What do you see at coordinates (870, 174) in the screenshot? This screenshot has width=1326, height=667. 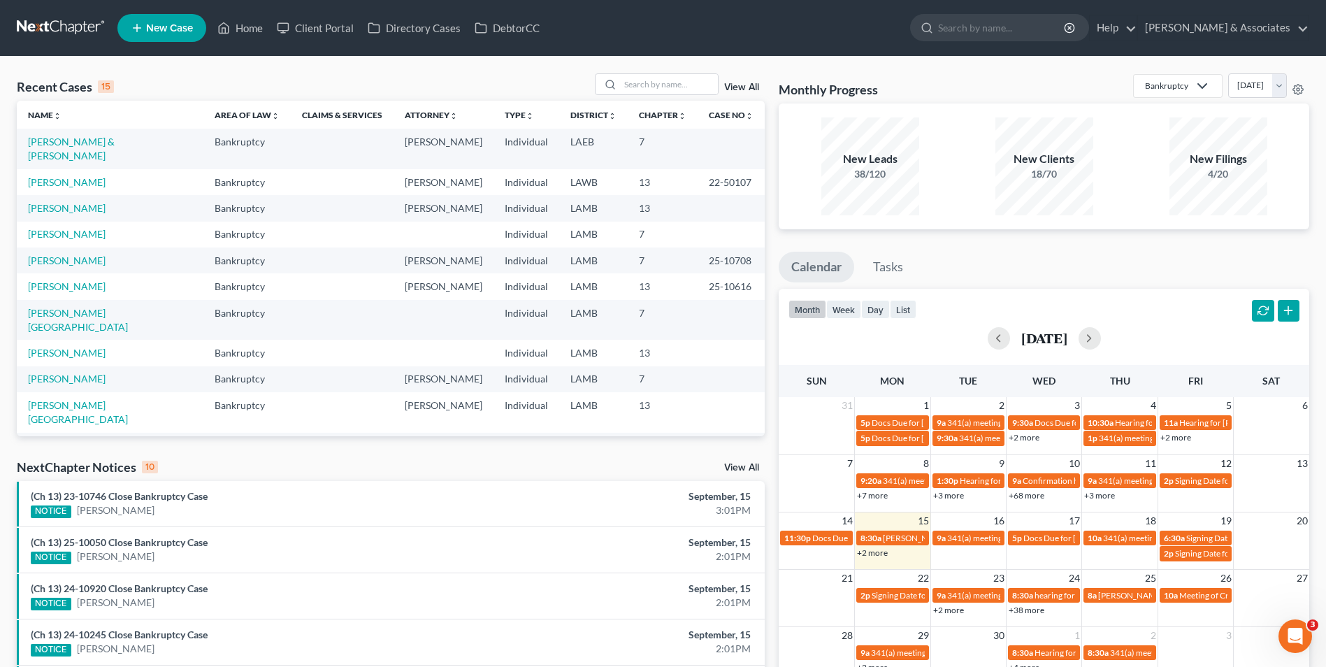 I see `div: 38/120` at bounding box center [870, 174].